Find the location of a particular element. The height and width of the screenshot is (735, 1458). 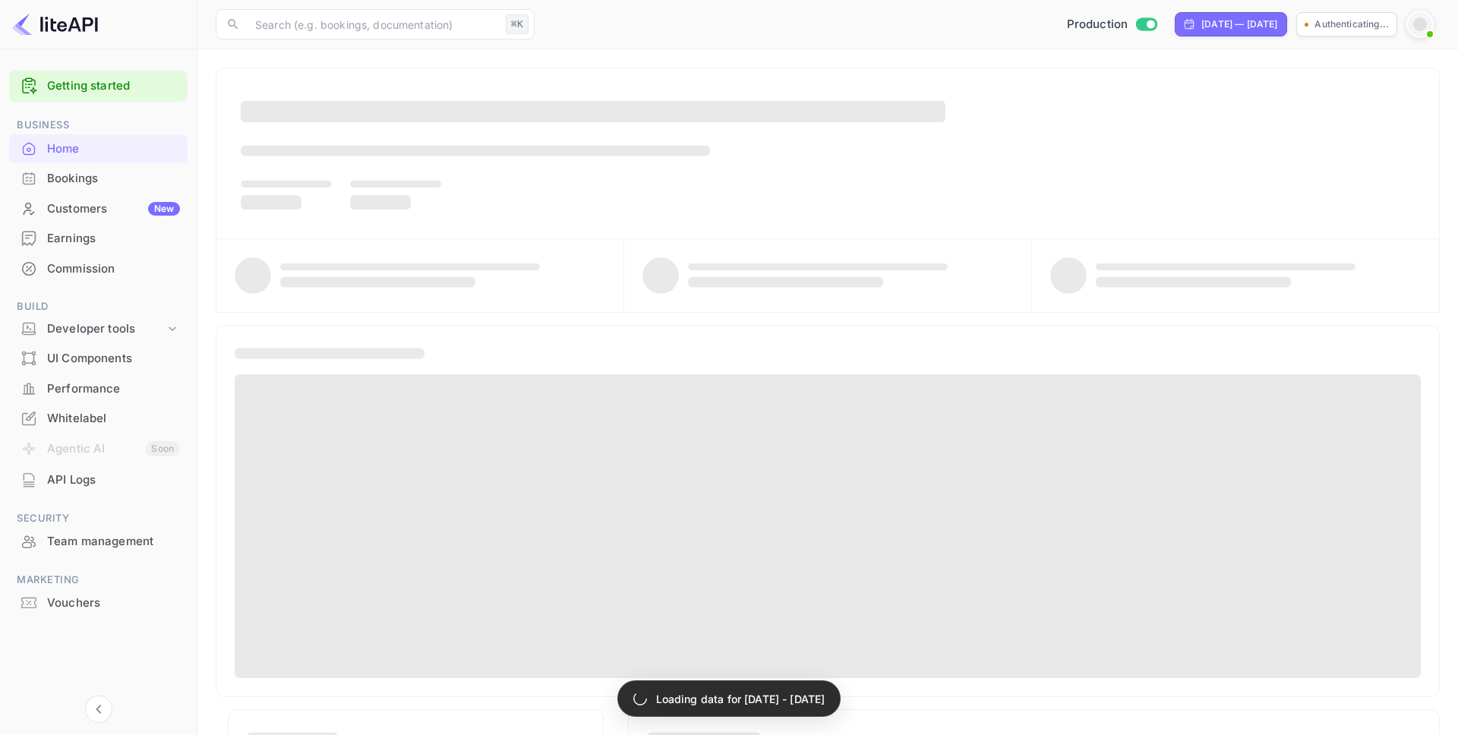

a: Whitelabel is located at coordinates (98, 418).